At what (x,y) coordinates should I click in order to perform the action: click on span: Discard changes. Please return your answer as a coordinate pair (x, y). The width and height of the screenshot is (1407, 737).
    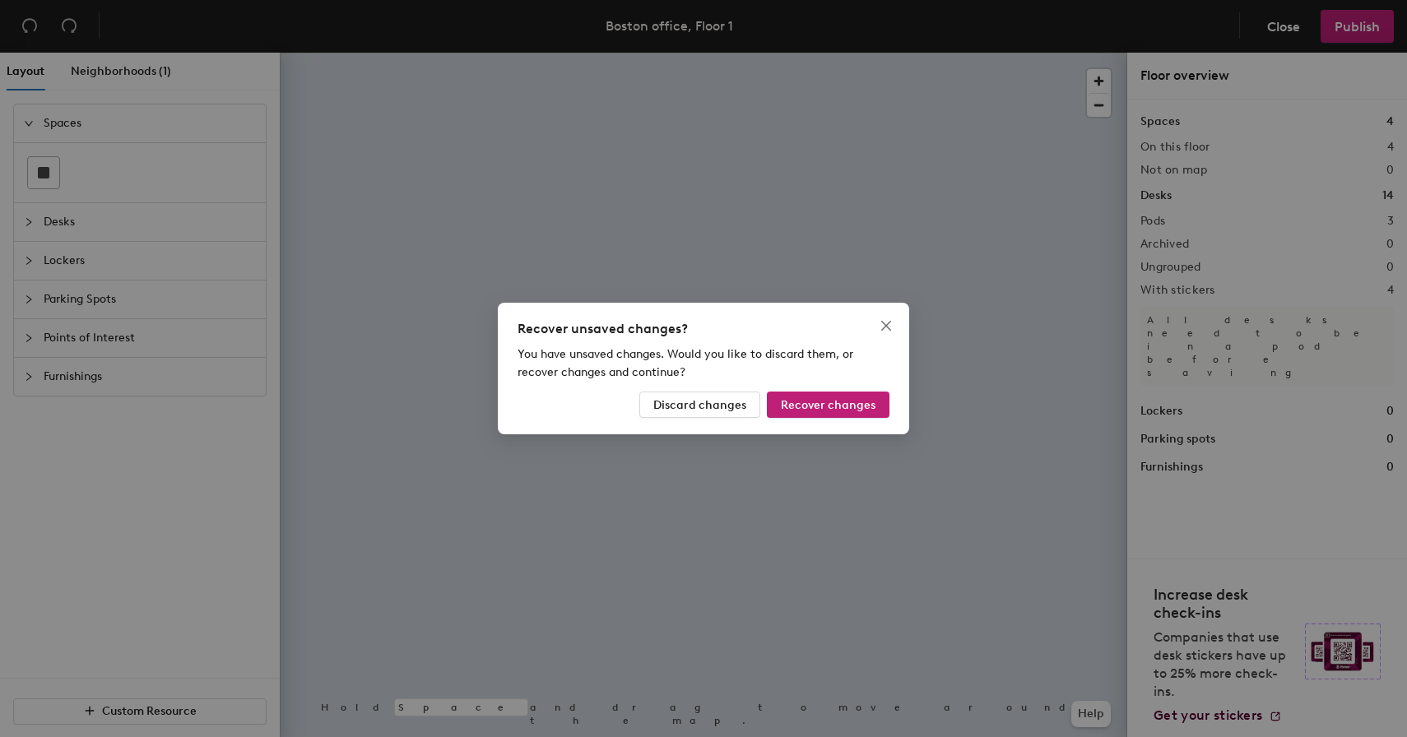
    Looking at the image, I should click on (700, 405).